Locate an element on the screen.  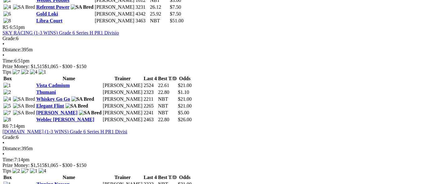
span: $5.00 is located at coordinates (184, 113).